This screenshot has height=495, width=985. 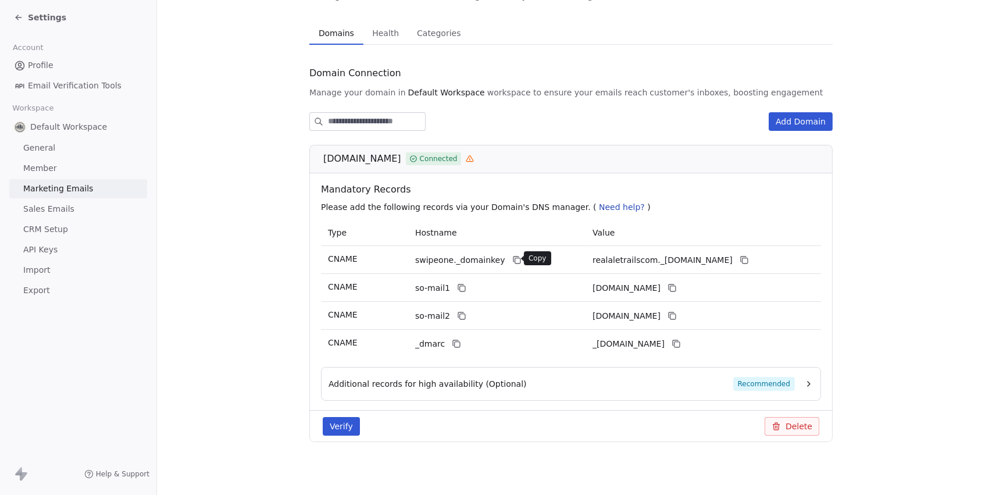 What do you see at coordinates (764, 384) in the screenshot?
I see `span: Recommended` at bounding box center [764, 384].